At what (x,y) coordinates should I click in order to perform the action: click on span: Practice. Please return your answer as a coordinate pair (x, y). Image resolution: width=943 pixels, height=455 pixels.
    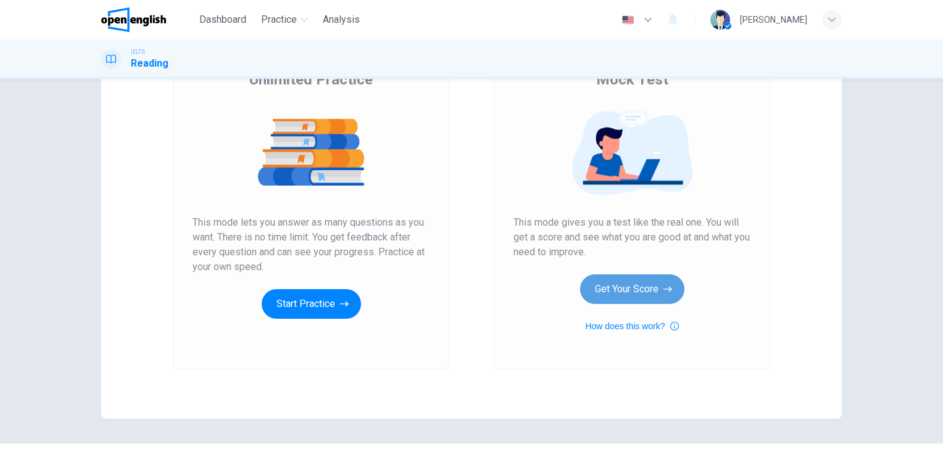
    Looking at the image, I should click on (279, 20).